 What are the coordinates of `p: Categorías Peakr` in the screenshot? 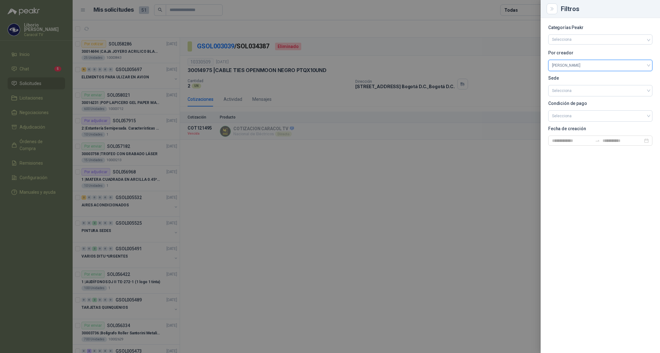 It's located at (601, 27).